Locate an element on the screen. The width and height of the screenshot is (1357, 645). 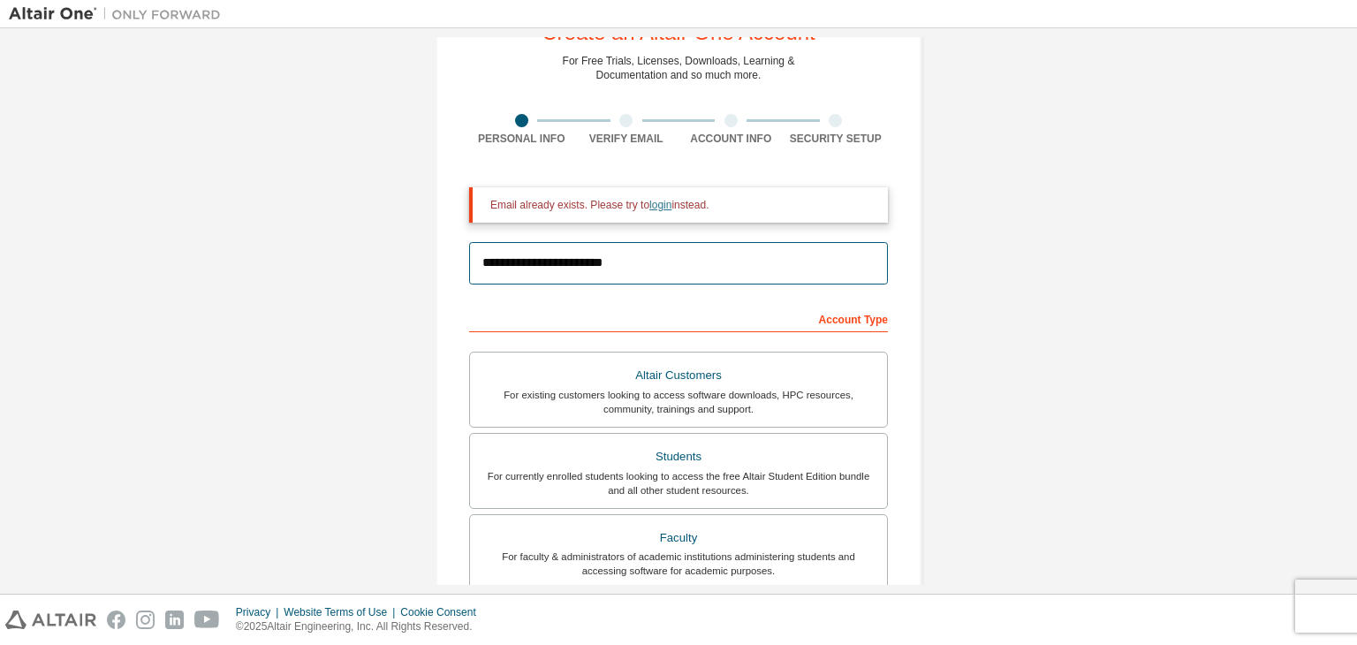
div: For existing customers looking to access software downloads, HPC resources, community, trainings ... is located at coordinates (678, 402).